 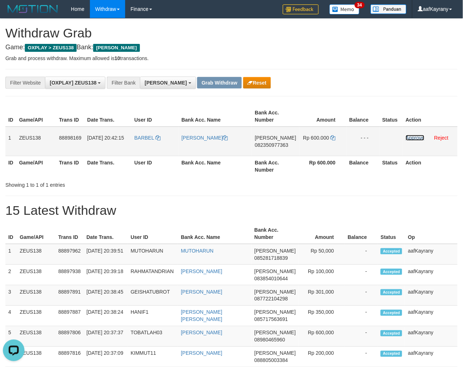 What do you see at coordinates (345, 9) in the screenshot?
I see `img: Button%20Memo.svg` at bounding box center [345, 9].